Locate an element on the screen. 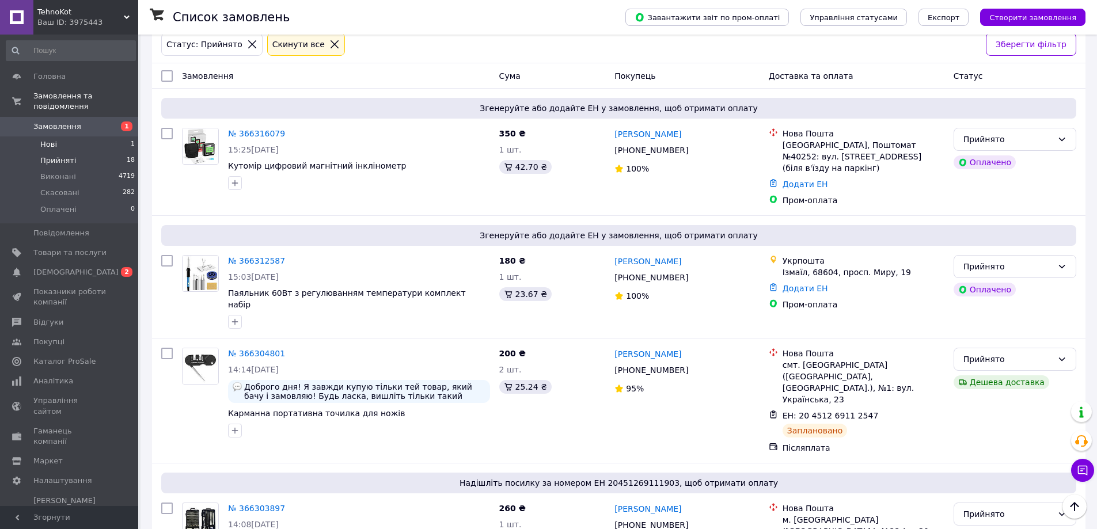  span: Зберегти фільтр is located at coordinates (1030, 44).